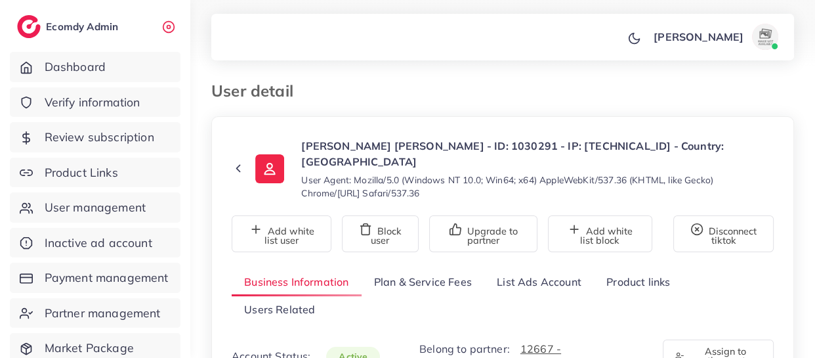 The image size is (815, 358). What do you see at coordinates (83, 26) in the screenshot?
I see `h2: Ecomdy Admin` at bounding box center [83, 26].